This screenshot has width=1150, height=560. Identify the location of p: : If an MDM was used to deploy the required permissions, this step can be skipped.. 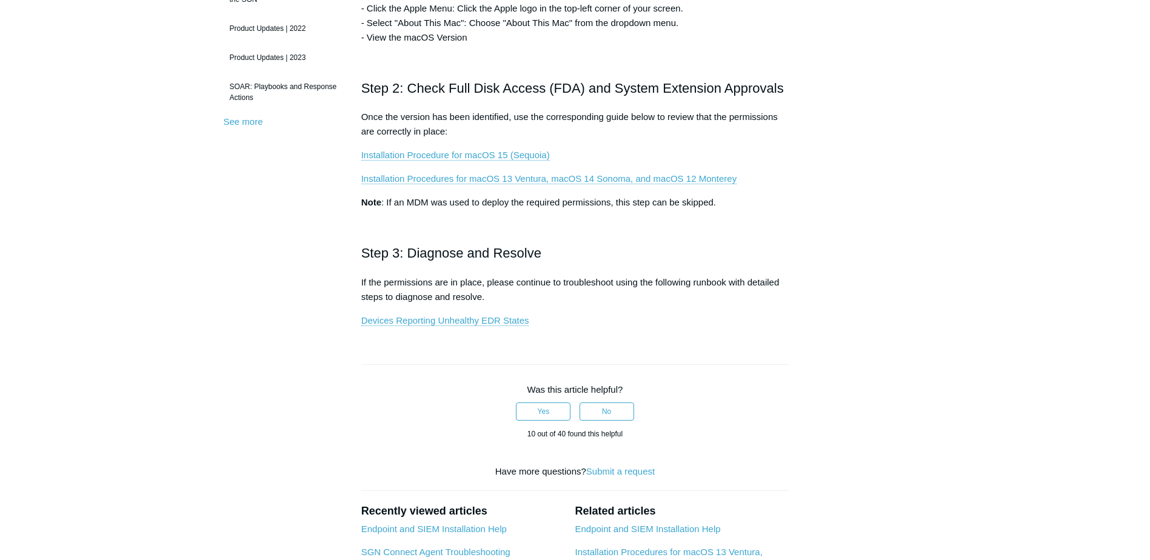
(575, 203).